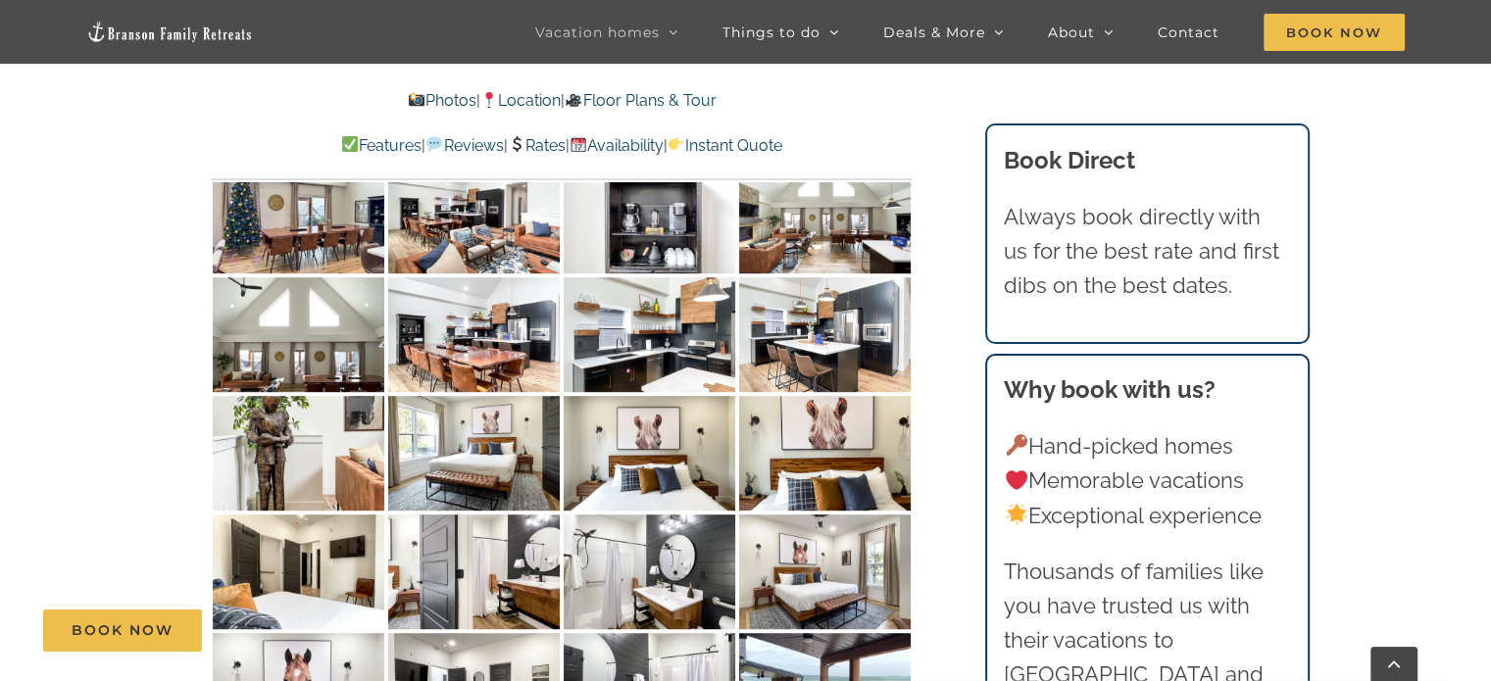 The height and width of the screenshot is (681, 1491). What do you see at coordinates (473, 217) in the screenshot?
I see `img: Claymore-Cottage-lake-view-pool-vacation-rental-1120-scaled` at bounding box center [473, 217].